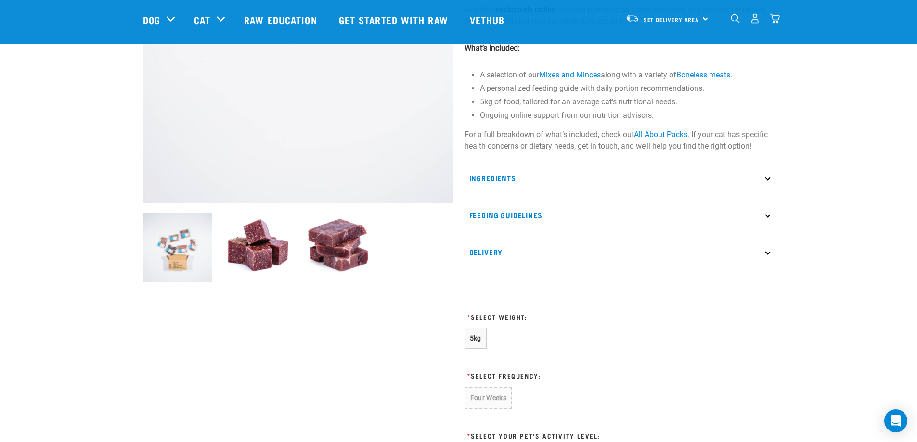 The height and width of the screenshot is (442, 917). Describe the element at coordinates (671, 19) in the screenshot. I see `span: Set Delivery Area` at that location.